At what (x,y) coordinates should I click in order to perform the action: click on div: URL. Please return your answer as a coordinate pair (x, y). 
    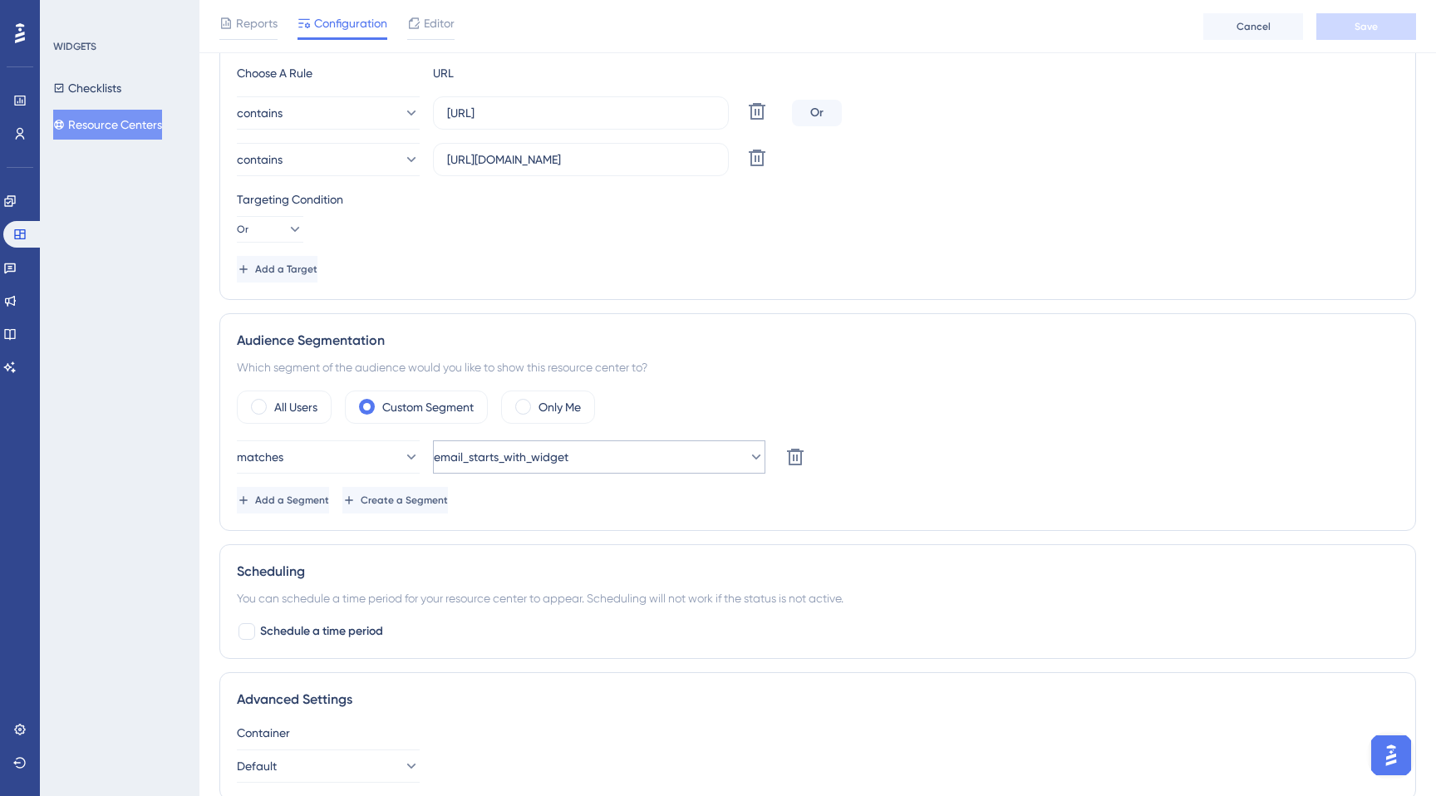
    Looking at the image, I should click on (524, 73).